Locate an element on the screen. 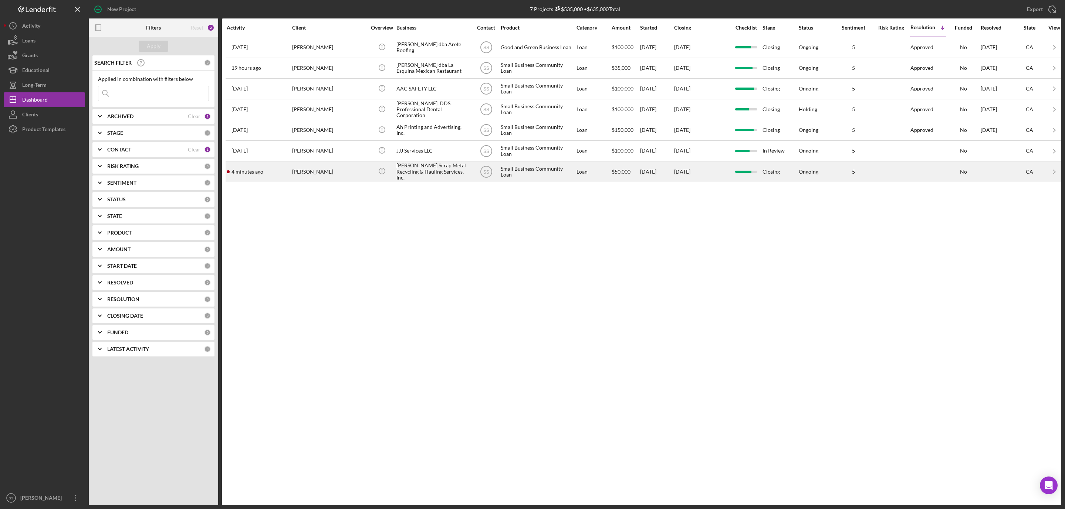  b: SENTIMENT is located at coordinates (122, 183).